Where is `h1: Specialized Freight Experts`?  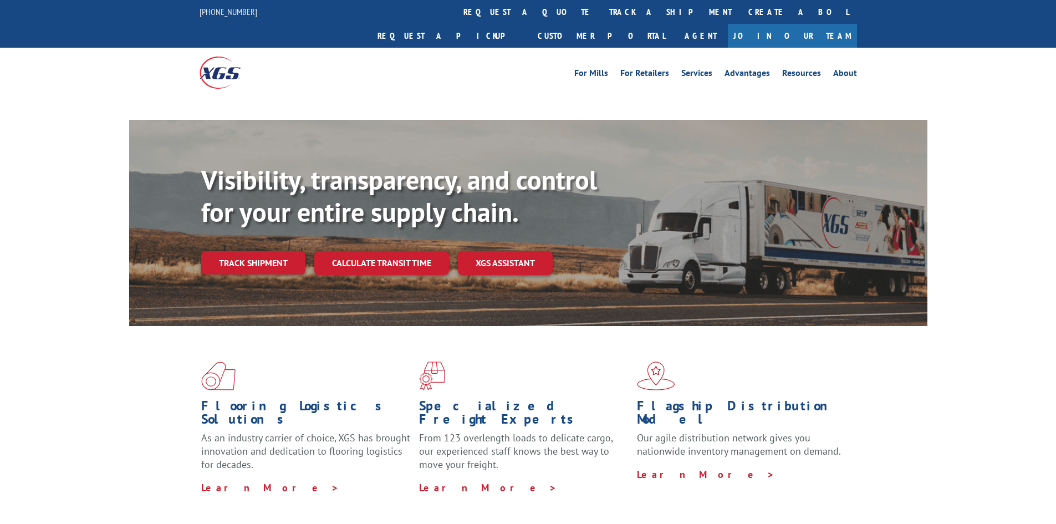 h1: Specialized Freight Experts is located at coordinates (524, 415).